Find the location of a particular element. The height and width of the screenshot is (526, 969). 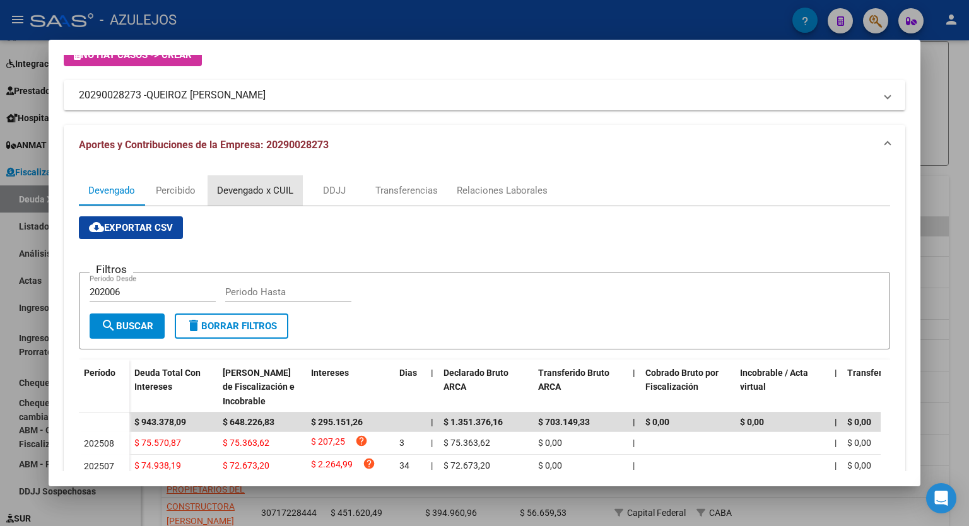

datatable-header-cell: Incobrable / Acta virtual is located at coordinates (782, 387).